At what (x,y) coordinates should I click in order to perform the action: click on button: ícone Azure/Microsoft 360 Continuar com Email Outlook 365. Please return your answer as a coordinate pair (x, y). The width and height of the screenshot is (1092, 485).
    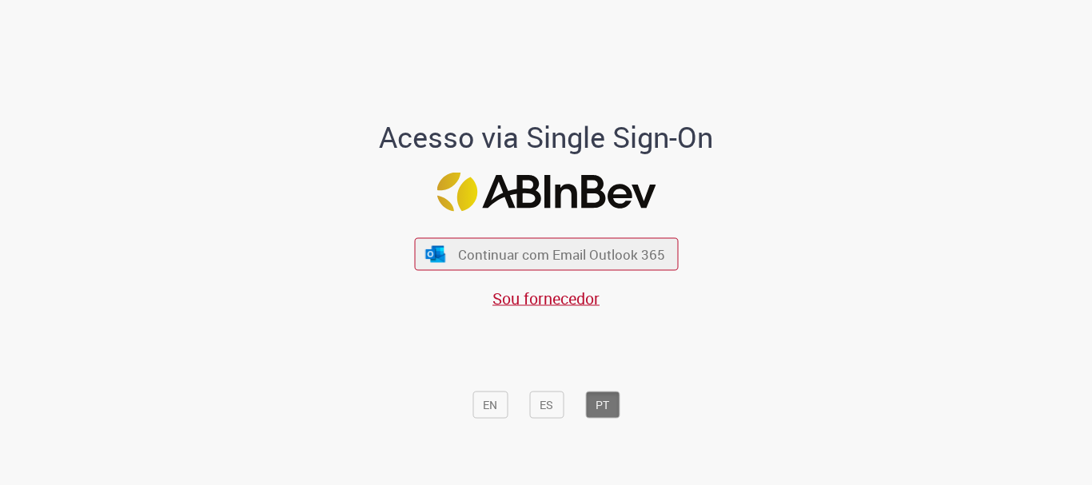
    Looking at the image, I should click on (546, 254).